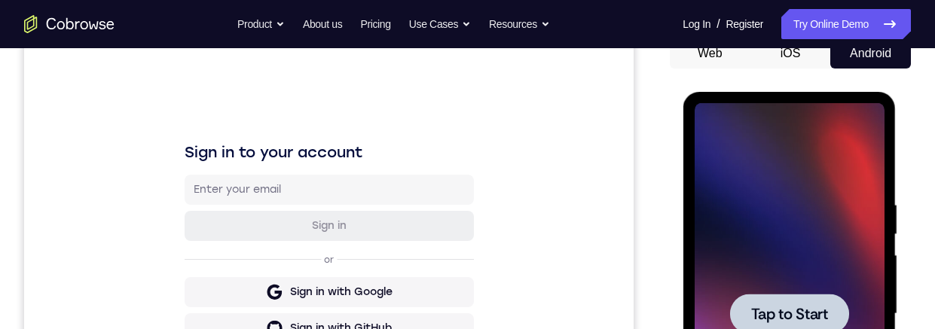  Describe the element at coordinates (870, 53) in the screenshot. I see `button: Android` at that location.